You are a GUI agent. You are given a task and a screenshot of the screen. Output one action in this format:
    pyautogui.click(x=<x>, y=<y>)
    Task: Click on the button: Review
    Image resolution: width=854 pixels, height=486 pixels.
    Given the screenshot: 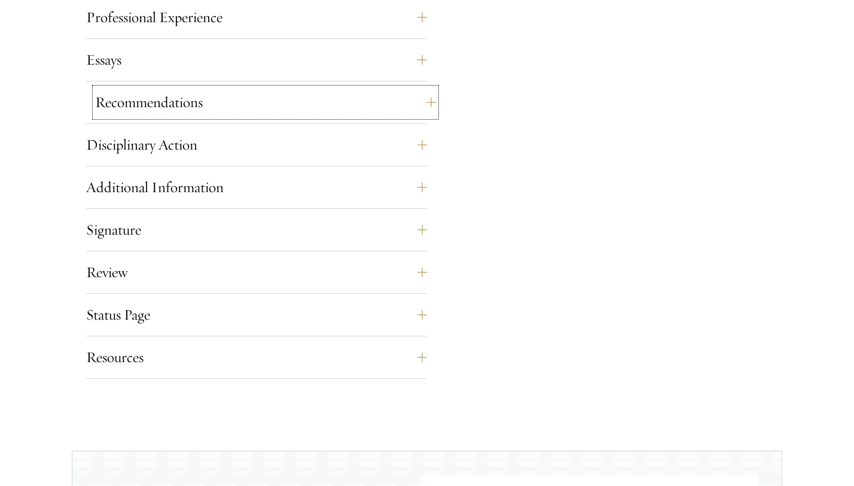 What is the action you would take?
    pyautogui.click(x=257, y=272)
    